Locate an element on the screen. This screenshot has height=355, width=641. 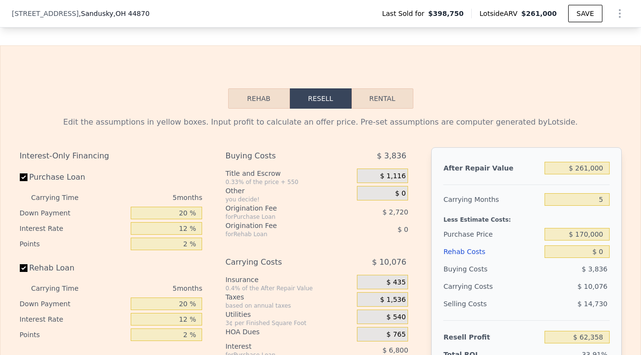
span: $ 540 is located at coordinates (396, 317).